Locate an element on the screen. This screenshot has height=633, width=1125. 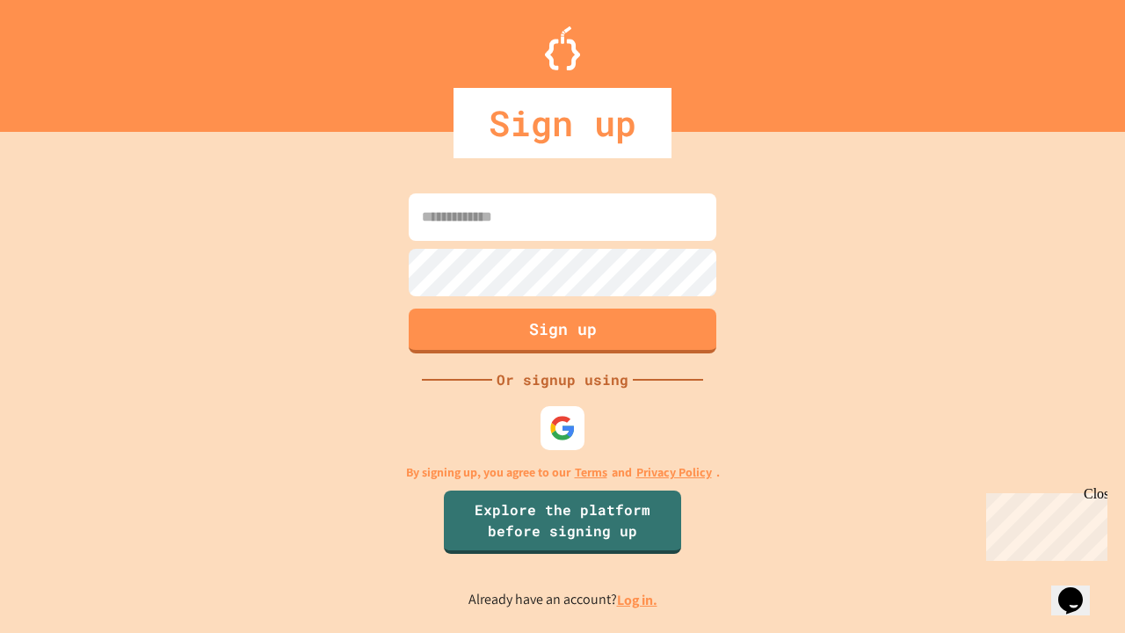
div: Sign up is located at coordinates (562, 123).